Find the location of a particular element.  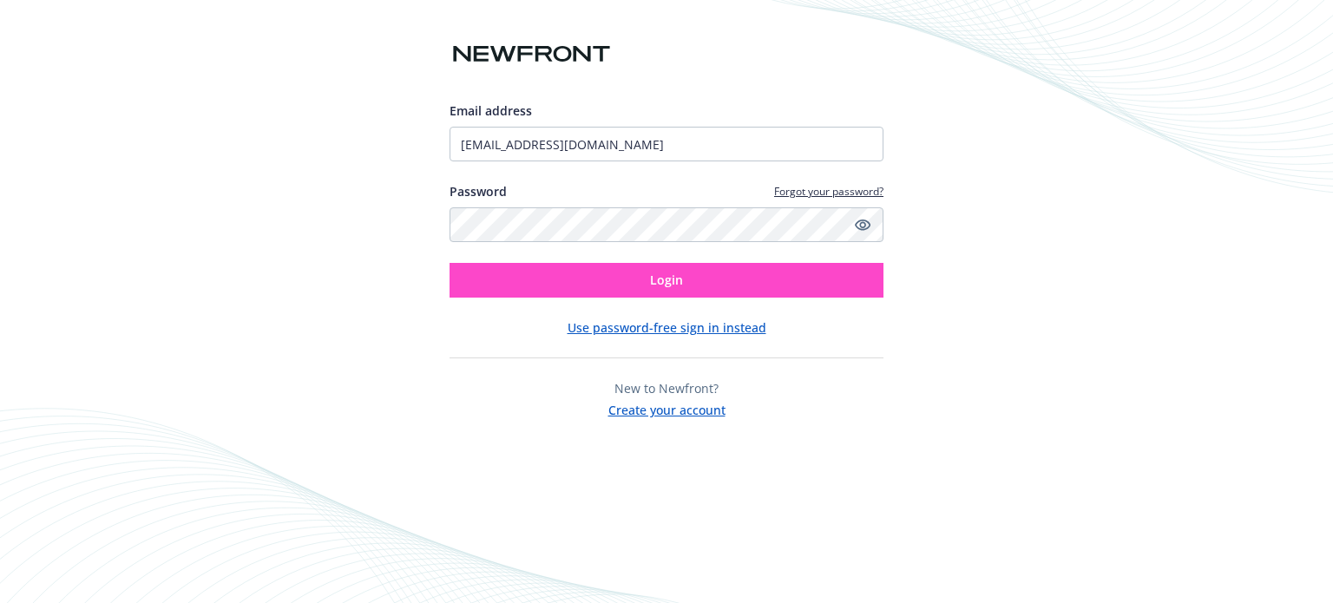

span: New to Newfront? is located at coordinates (667, 388).